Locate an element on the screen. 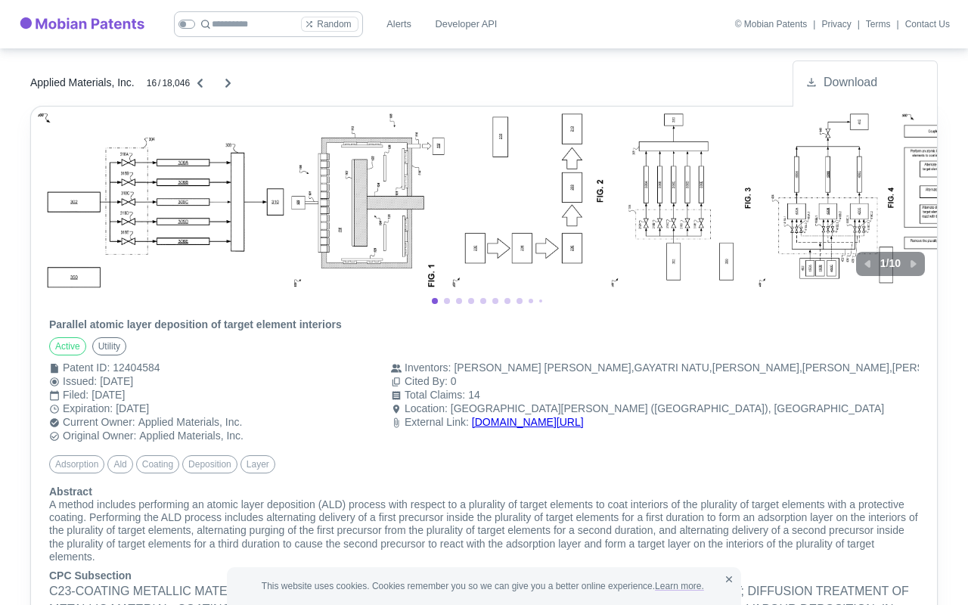 This screenshot has width=968, height=605. img: US12404584-20250902-D00000.png is located at coordinates (160, 200).